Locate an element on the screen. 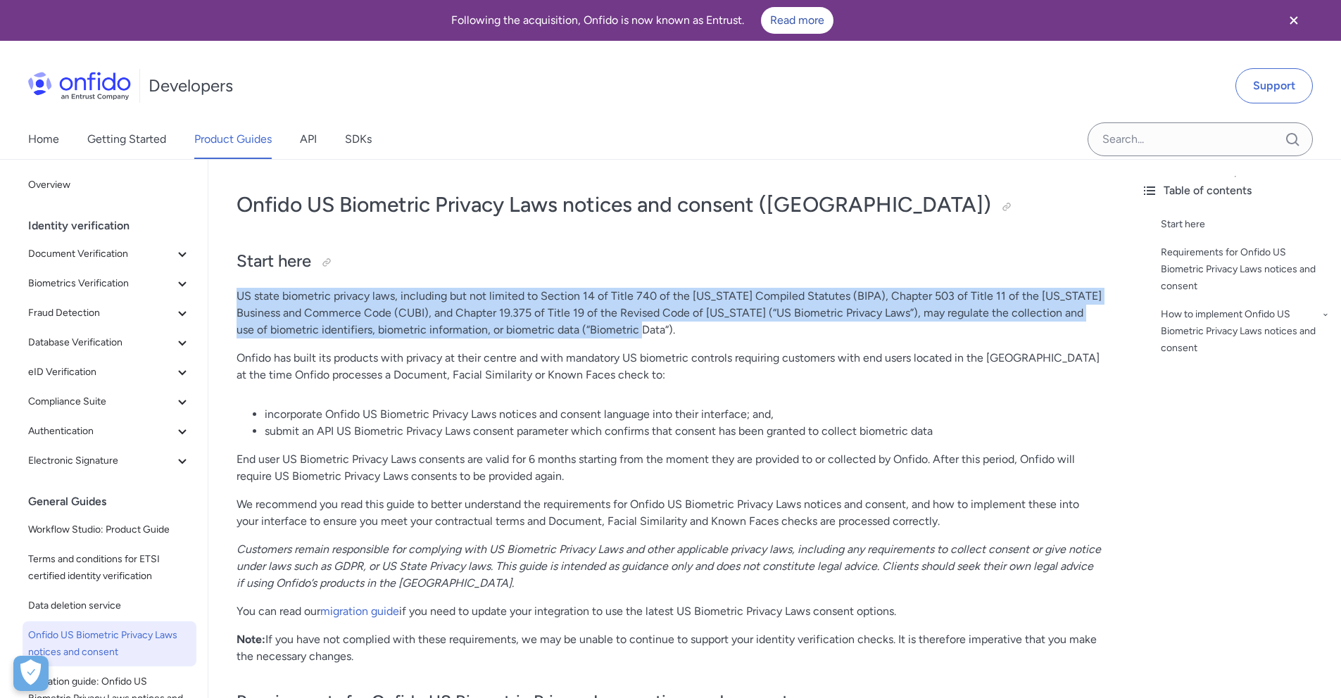 The height and width of the screenshot is (698, 1341). span: Overview is located at coordinates (109, 185).